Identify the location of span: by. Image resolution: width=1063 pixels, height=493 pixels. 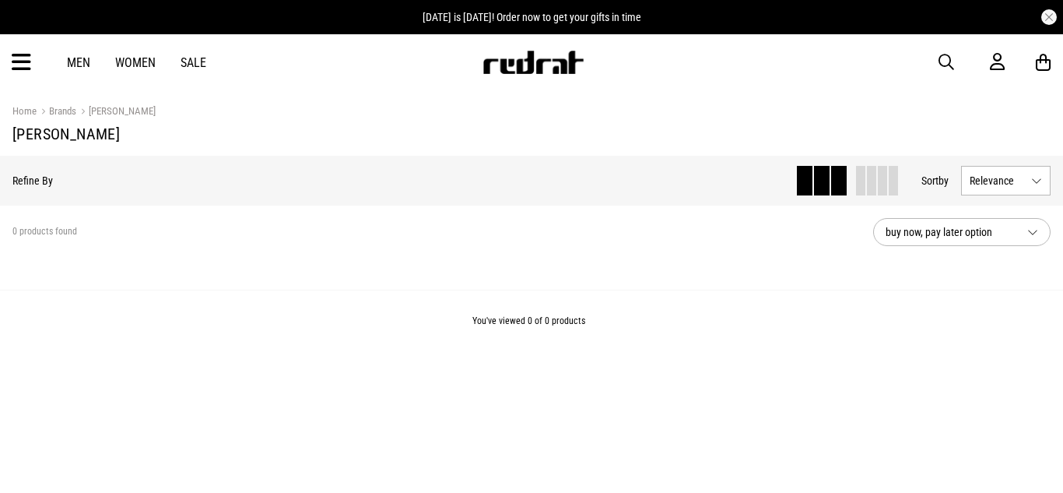
(943, 181).